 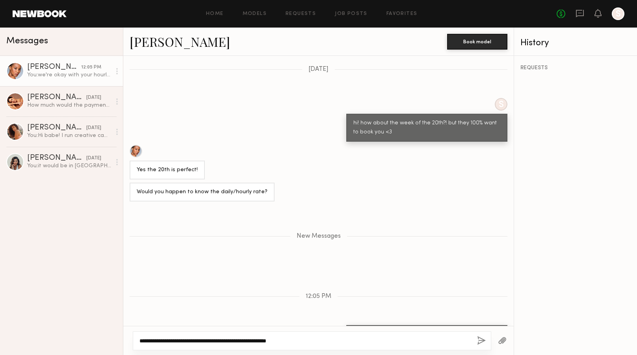 What do you see at coordinates (426, 128) in the screenshot?
I see `div: hi! how about the week of the 20th?! but they 100% want to book you <3` at bounding box center [426, 128].